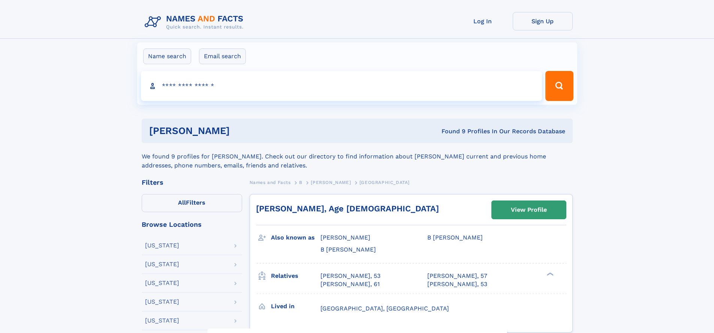 This screenshot has width=714, height=333. Describe the element at coordinates (342, 86) in the screenshot. I see `input: search input` at that location.